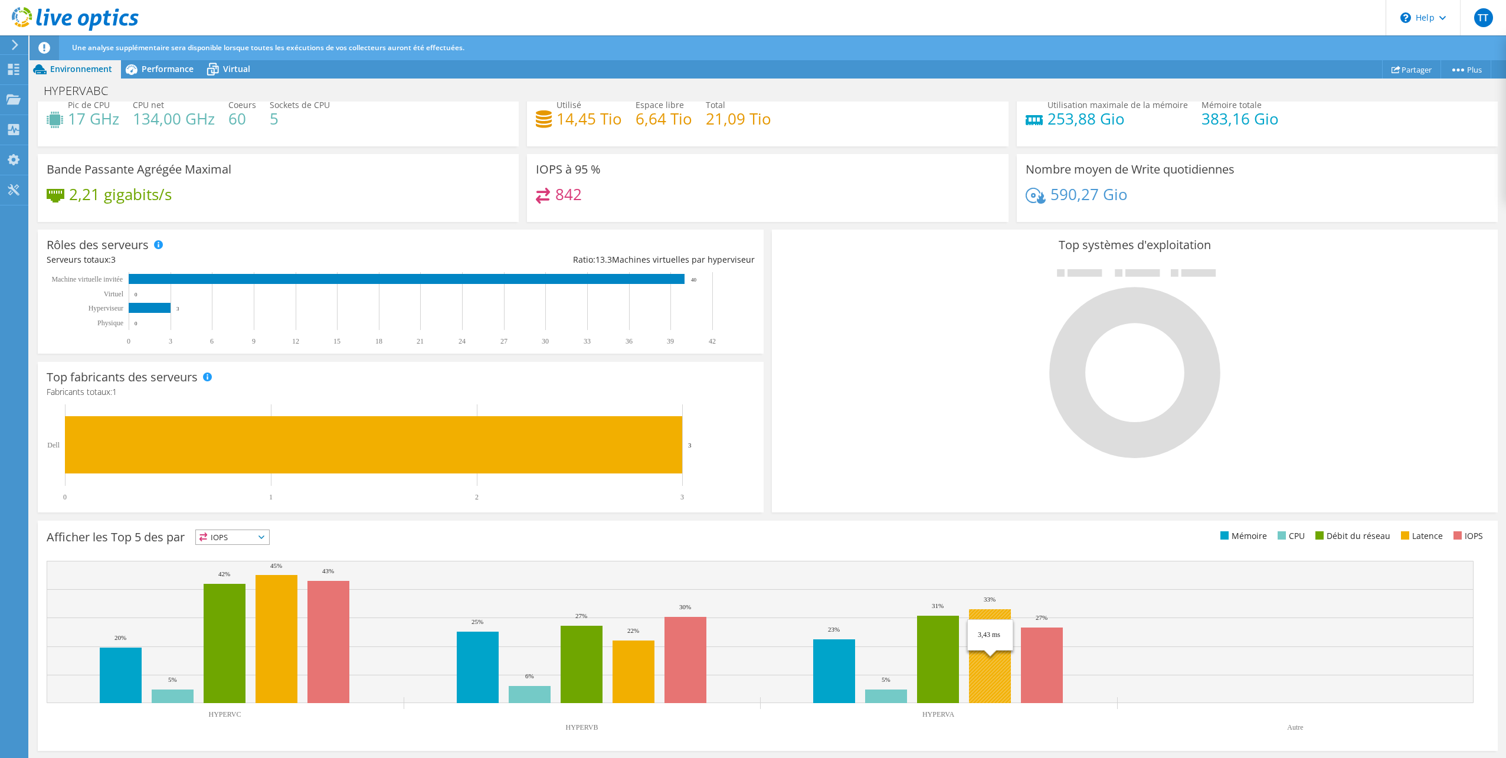  What do you see at coordinates (1290, 536) in the screenshot?
I see `li: CPU` at bounding box center [1290, 536].